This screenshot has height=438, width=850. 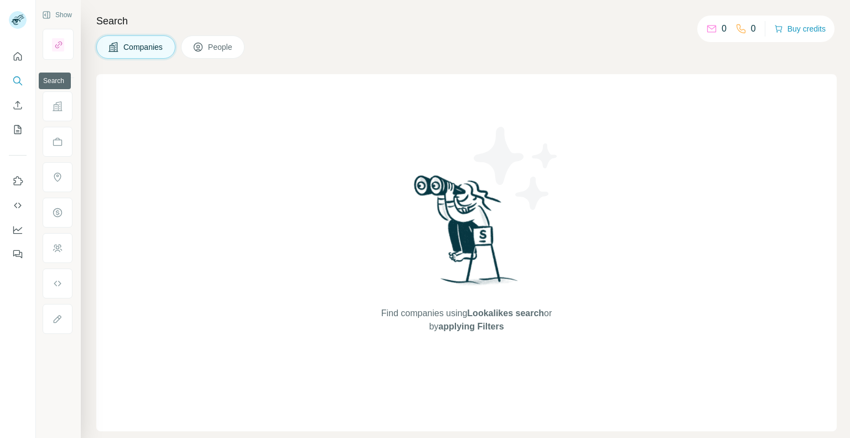 I want to click on h4: Search, so click(x=467, y=21).